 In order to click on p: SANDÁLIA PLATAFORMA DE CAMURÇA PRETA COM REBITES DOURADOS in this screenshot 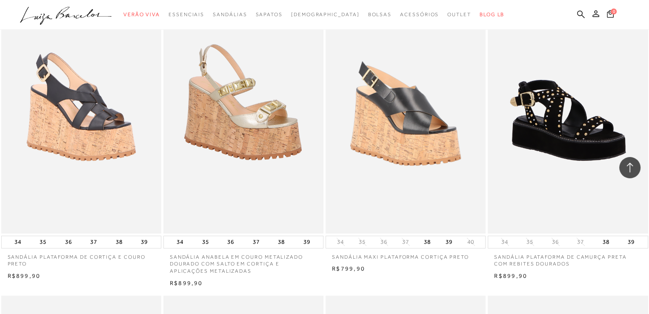, I will do `click(567, 258)`.